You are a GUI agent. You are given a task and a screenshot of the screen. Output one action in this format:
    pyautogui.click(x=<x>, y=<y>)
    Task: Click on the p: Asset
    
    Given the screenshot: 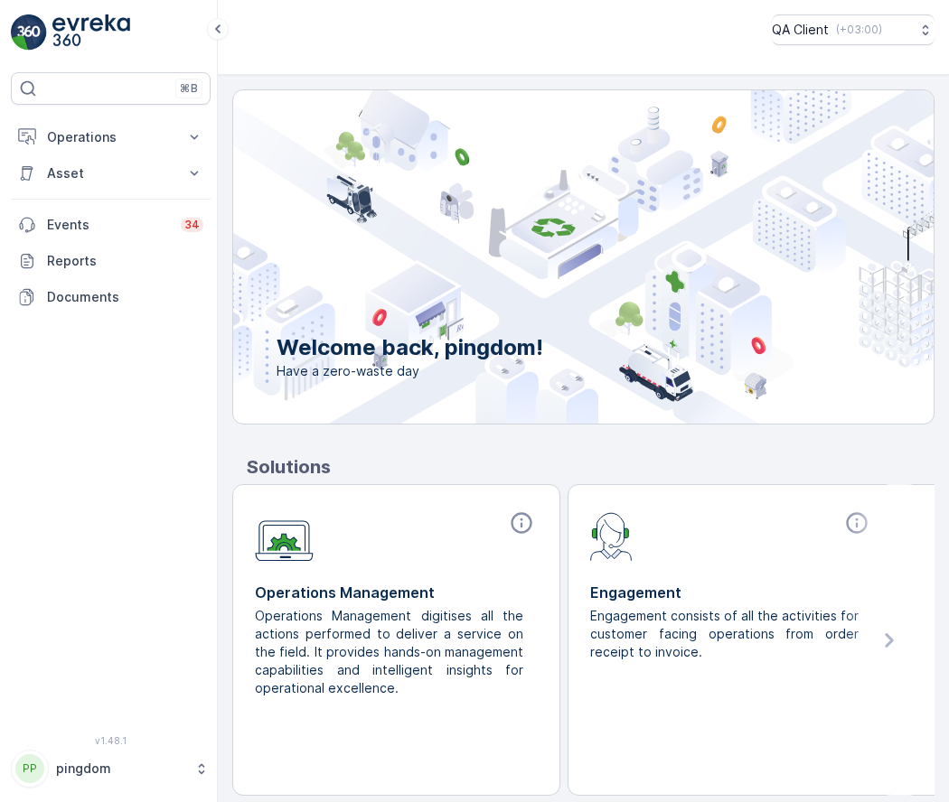 What is the action you would take?
    pyautogui.click(x=110, y=173)
    